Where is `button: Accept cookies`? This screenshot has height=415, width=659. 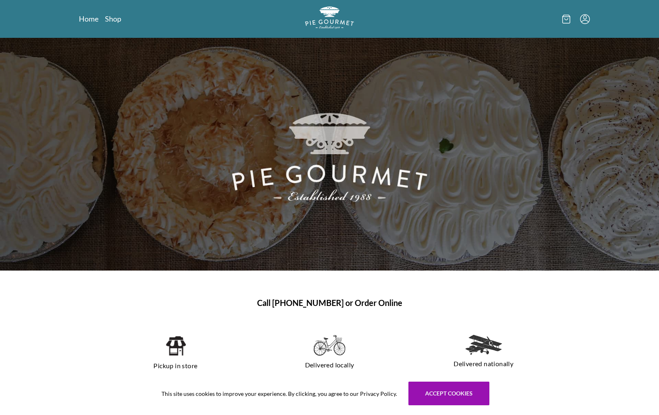 button: Accept cookies is located at coordinates (449, 393).